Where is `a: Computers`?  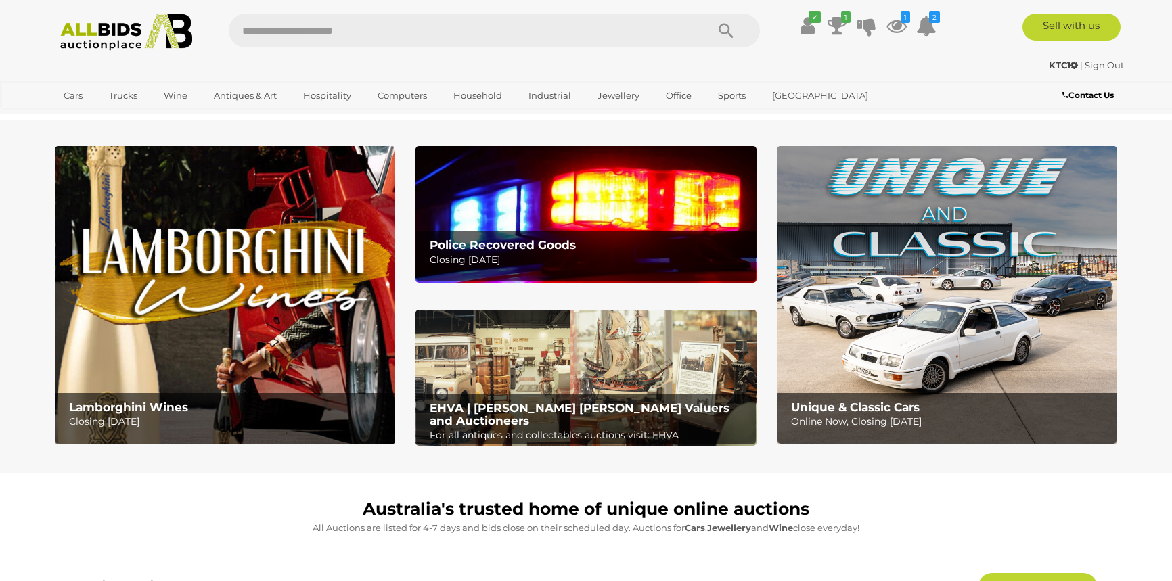
a: Computers is located at coordinates (402, 95).